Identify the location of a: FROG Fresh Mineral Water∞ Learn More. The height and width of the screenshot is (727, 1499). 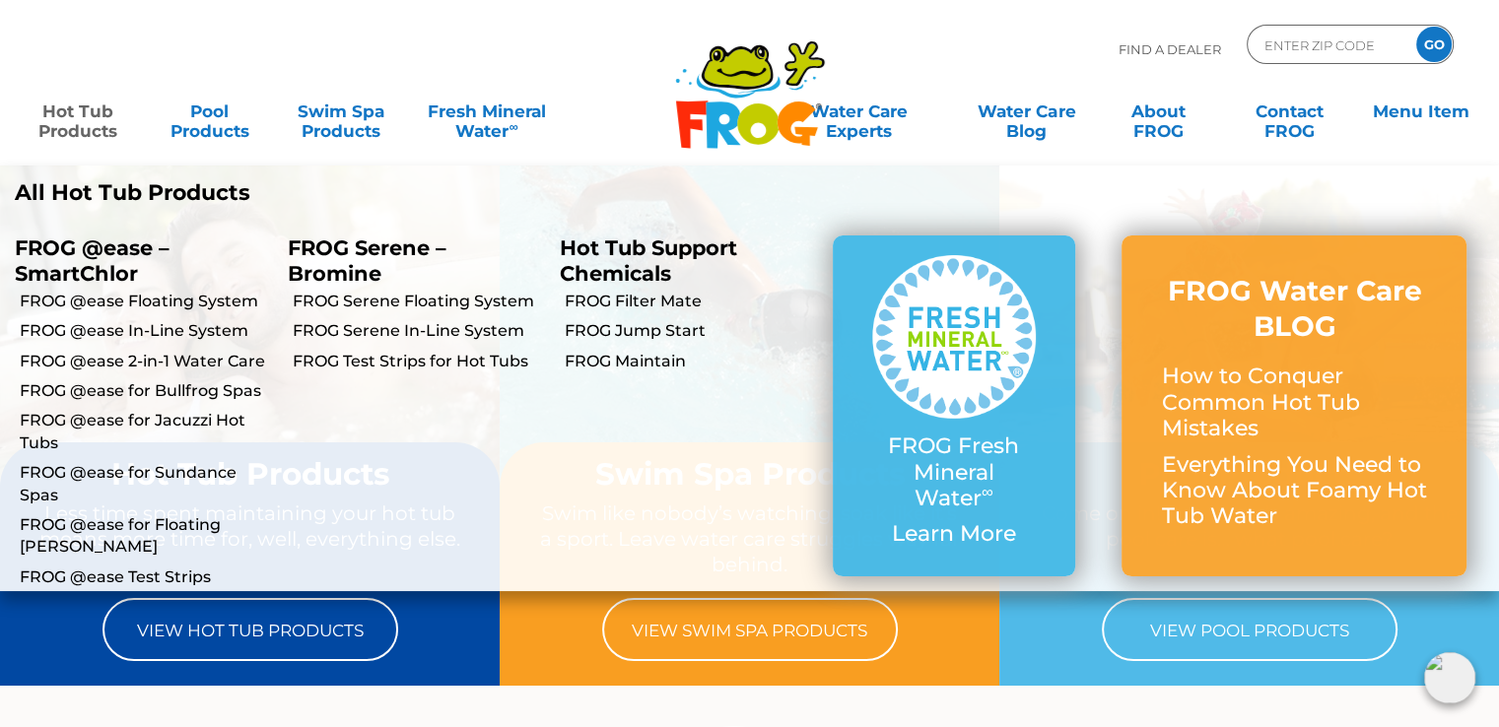
(954, 406).